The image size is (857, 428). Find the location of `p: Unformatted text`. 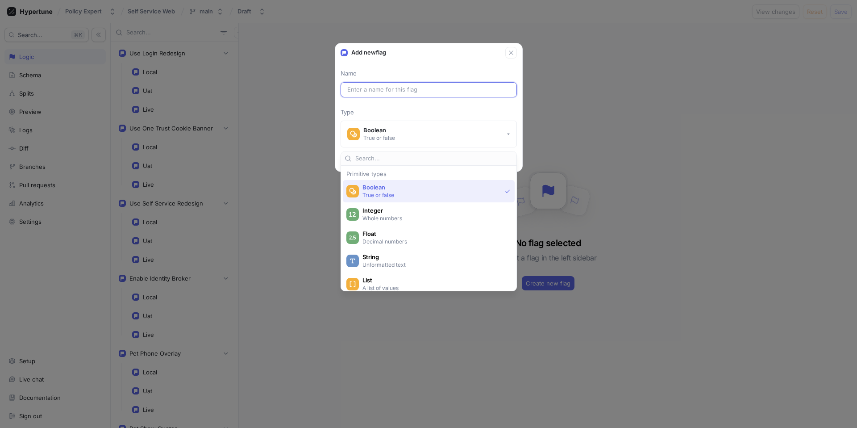

p: Unformatted text is located at coordinates (434, 264).